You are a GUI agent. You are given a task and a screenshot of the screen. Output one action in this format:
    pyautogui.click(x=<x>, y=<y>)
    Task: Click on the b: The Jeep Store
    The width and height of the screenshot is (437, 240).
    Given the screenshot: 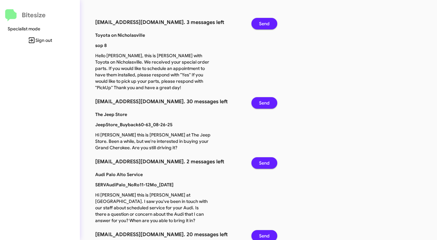 What is the action you would take?
    pyautogui.click(x=111, y=114)
    